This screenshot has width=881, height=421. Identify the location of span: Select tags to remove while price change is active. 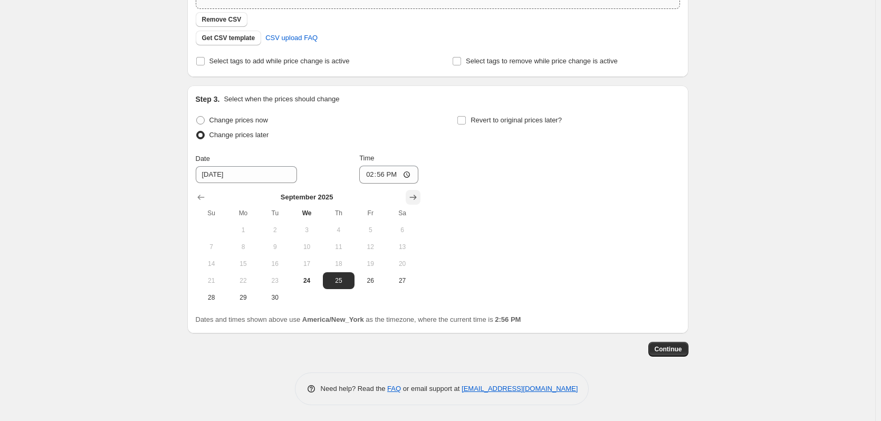
(542, 61).